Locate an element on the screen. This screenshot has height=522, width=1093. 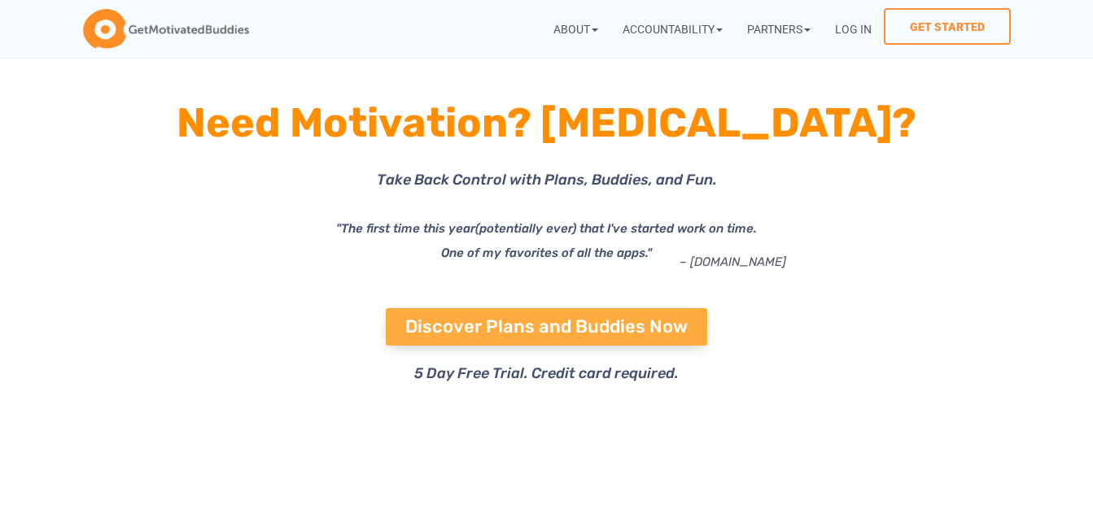
img: GetMotivatedBuddies is located at coordinates (166, 29).